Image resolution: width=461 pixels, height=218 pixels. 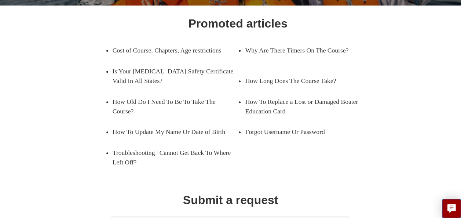 I want to click on h1: Promoted articles, so click(x=238, y=23).